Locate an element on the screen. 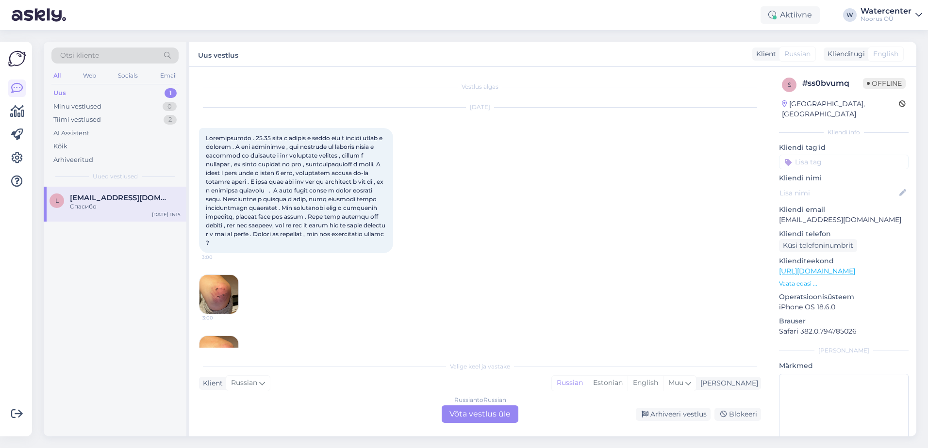 This screenshot has height=448, width=928. span: Offline is located at coordinates (884, 83).